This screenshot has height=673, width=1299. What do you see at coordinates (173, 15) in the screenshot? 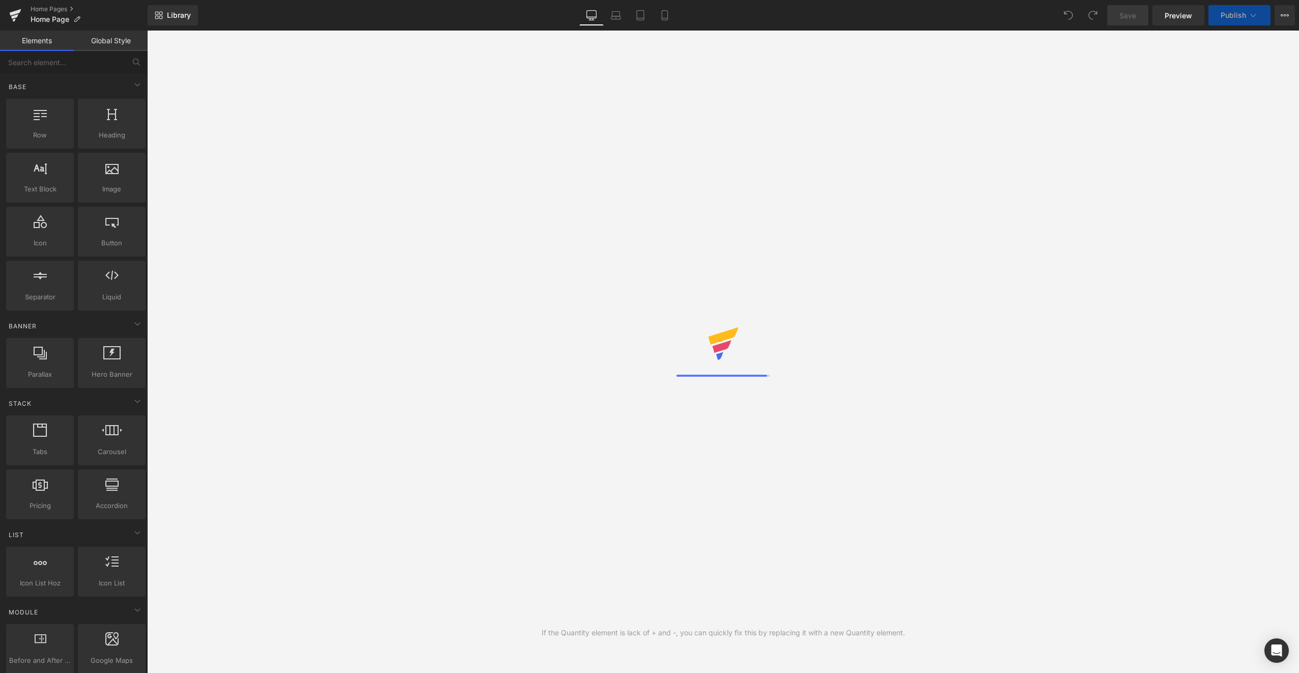
I see `a: New Library` at bounding box center [173, 15].